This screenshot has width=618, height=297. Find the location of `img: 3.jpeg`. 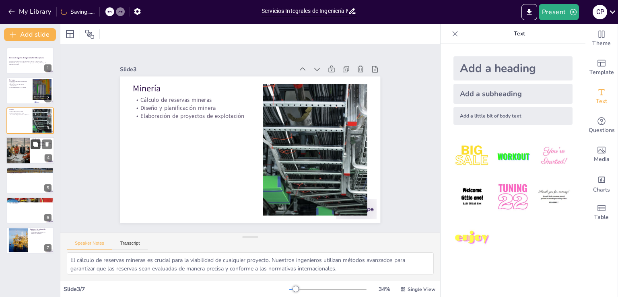

img: 3.jpeg is located at coordinates (554, 156).